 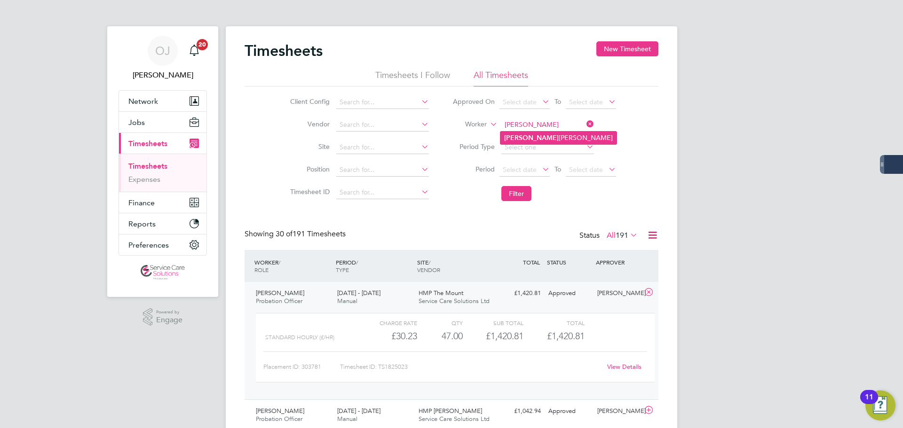 I want to click on span: Network, so click(x=143, y=101).